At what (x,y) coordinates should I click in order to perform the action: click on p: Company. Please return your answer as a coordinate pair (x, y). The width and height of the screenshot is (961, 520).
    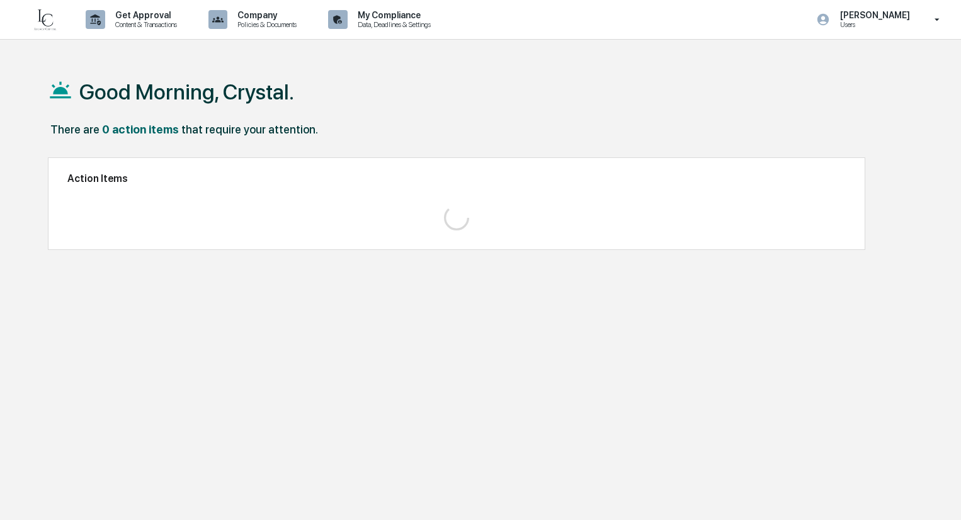
    Looking at the image, I should click on (265, 15).